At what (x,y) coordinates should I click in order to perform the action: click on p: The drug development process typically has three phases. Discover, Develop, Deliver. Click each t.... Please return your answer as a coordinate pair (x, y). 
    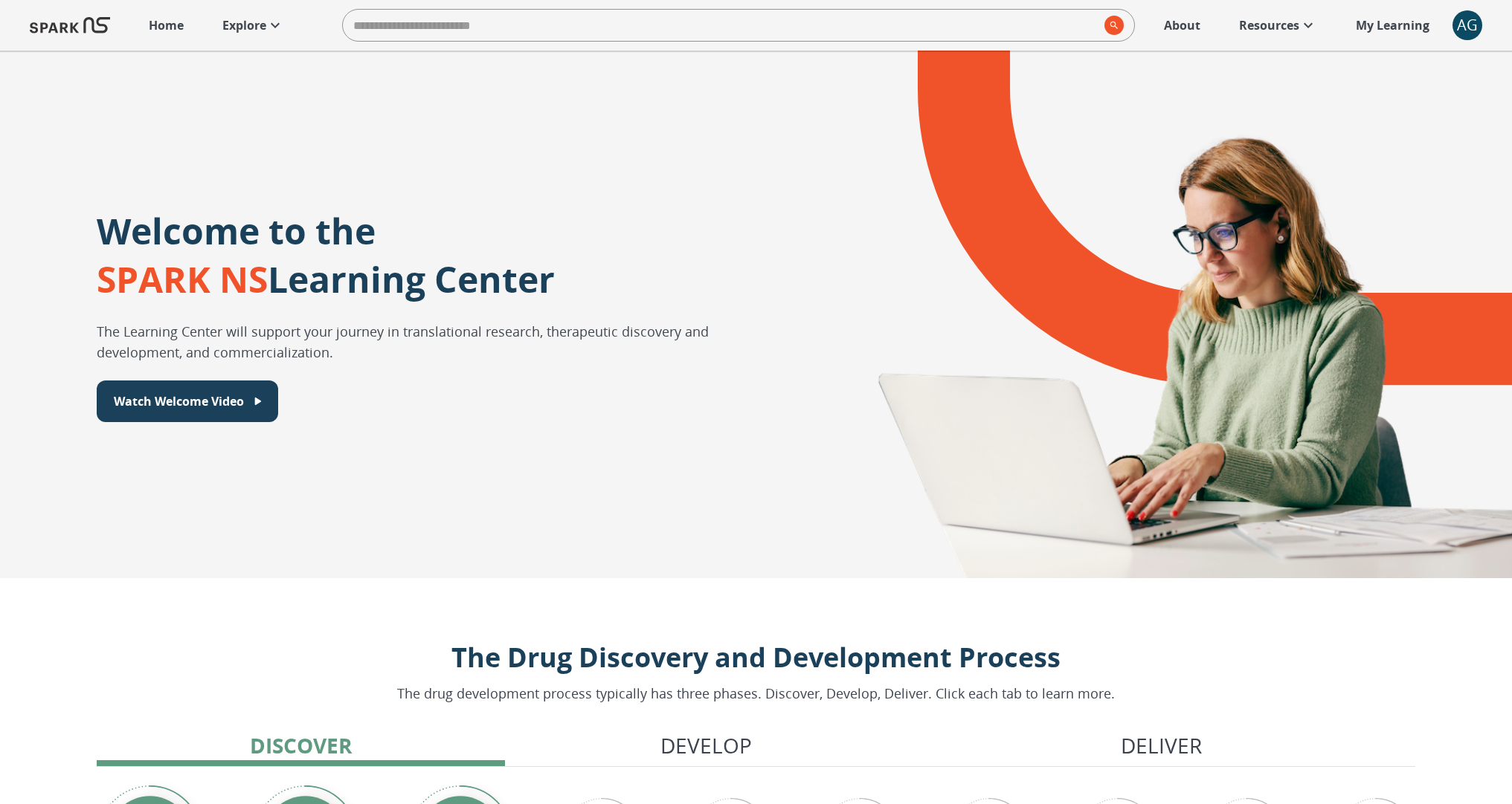
    Looking at the image, I should click on (756, 693).